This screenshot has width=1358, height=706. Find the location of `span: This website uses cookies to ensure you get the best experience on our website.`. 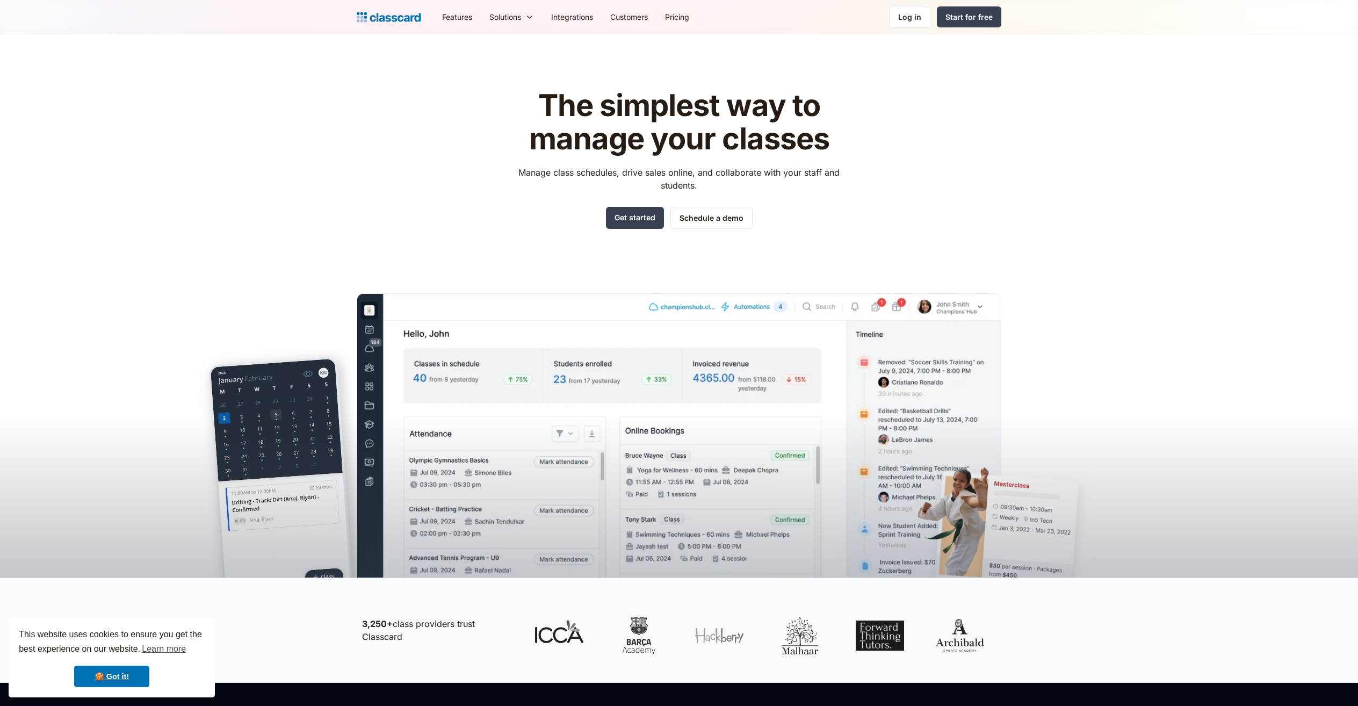

span: This website uses cookies to ensure you get the best experience on our website. is located at coordinates (112, 642).